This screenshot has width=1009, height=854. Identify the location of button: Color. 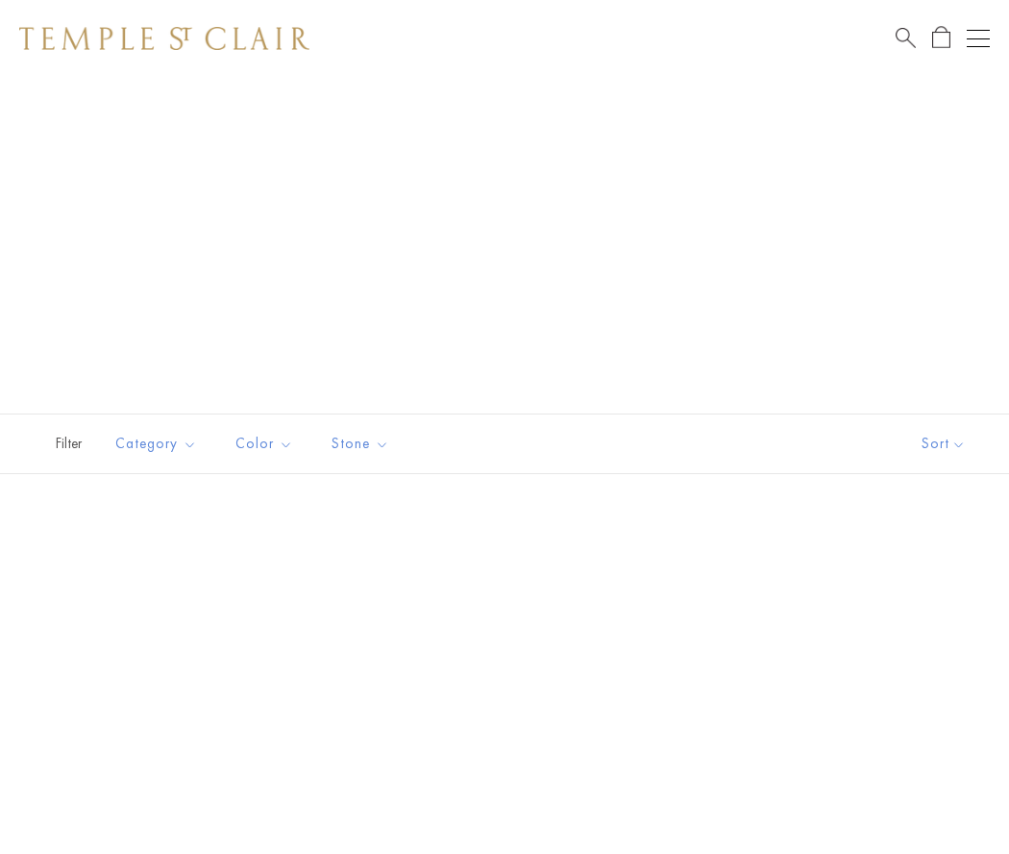
(264, 443).